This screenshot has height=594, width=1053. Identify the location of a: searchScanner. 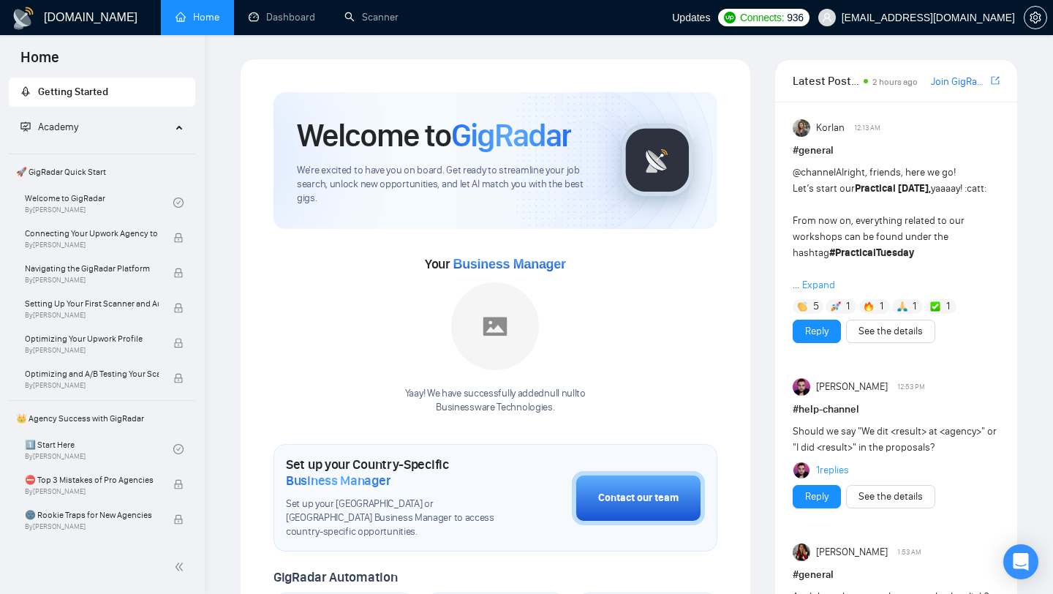
(371, 17).